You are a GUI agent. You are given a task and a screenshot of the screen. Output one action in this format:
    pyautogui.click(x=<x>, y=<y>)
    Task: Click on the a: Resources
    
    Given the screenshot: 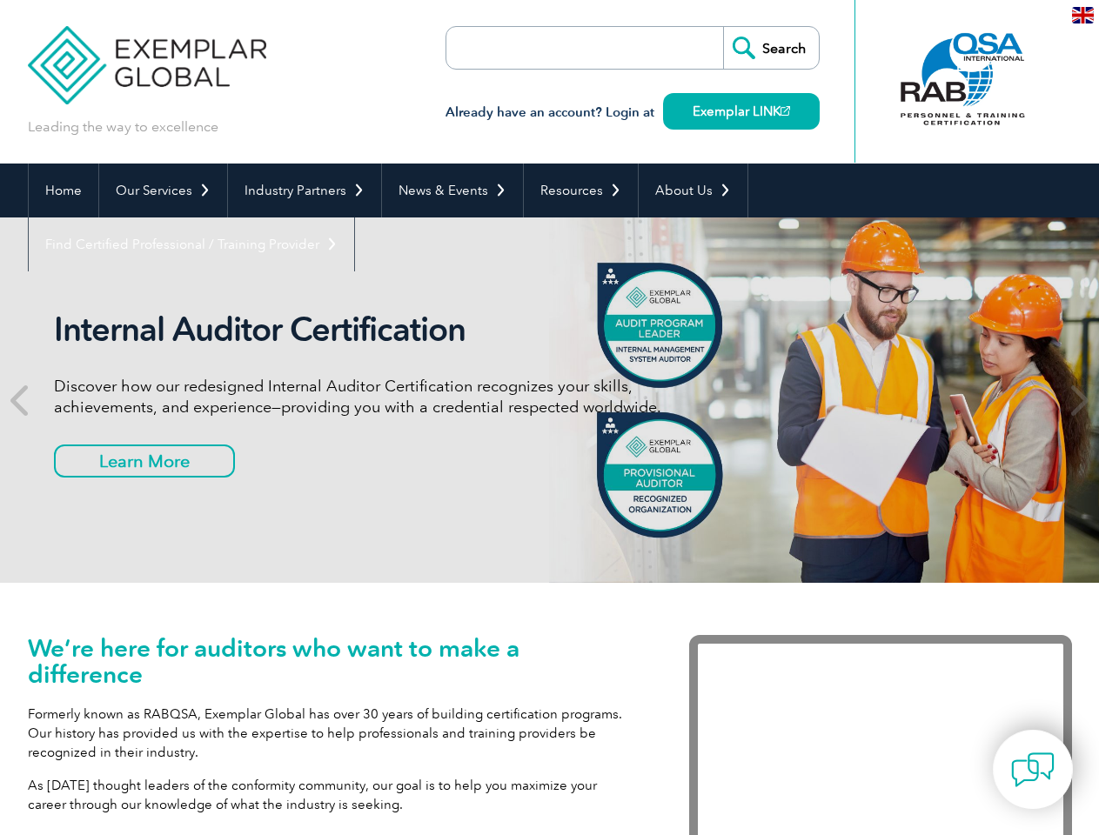 What is the action you would take?
    pyautogui.click(x=580, y=191)
    